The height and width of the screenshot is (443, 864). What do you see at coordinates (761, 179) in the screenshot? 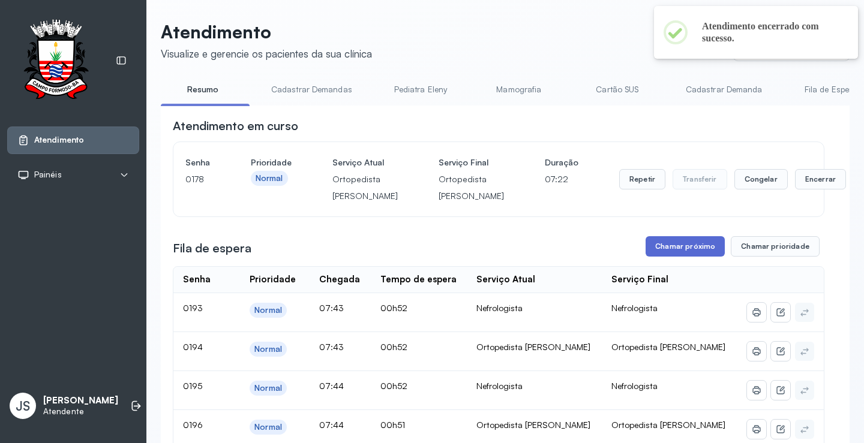
I see `button: Congelar` at bounding box center [761, 179].